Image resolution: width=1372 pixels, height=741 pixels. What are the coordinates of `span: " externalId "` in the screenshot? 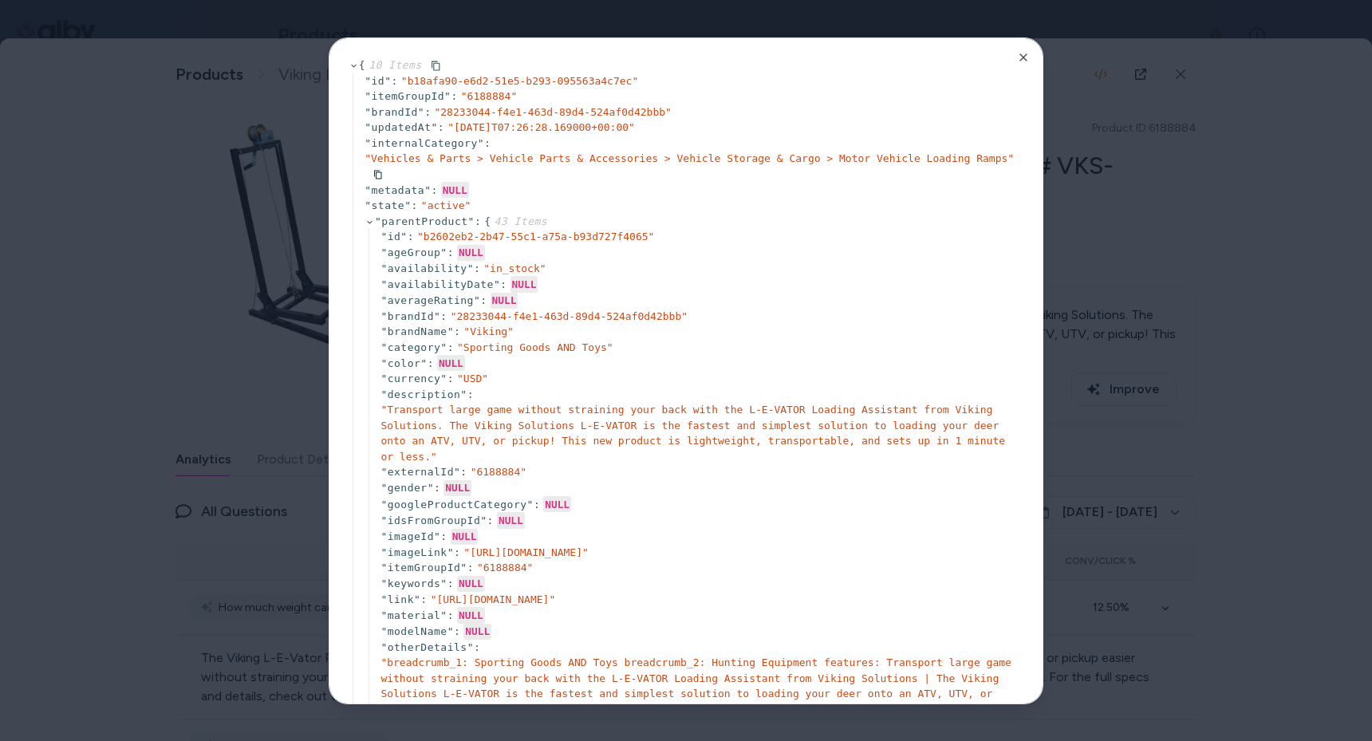 It's located at (421, 472).